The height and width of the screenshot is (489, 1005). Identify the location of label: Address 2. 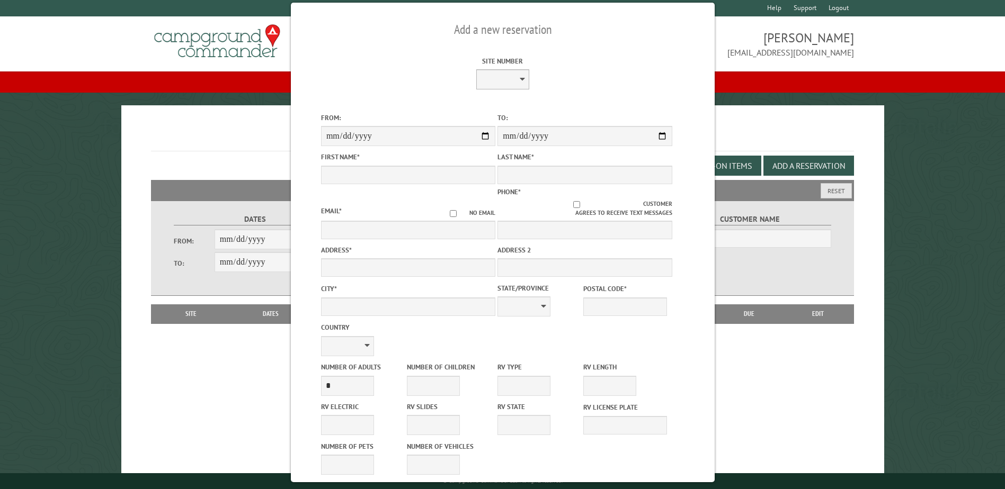
(584, 250).